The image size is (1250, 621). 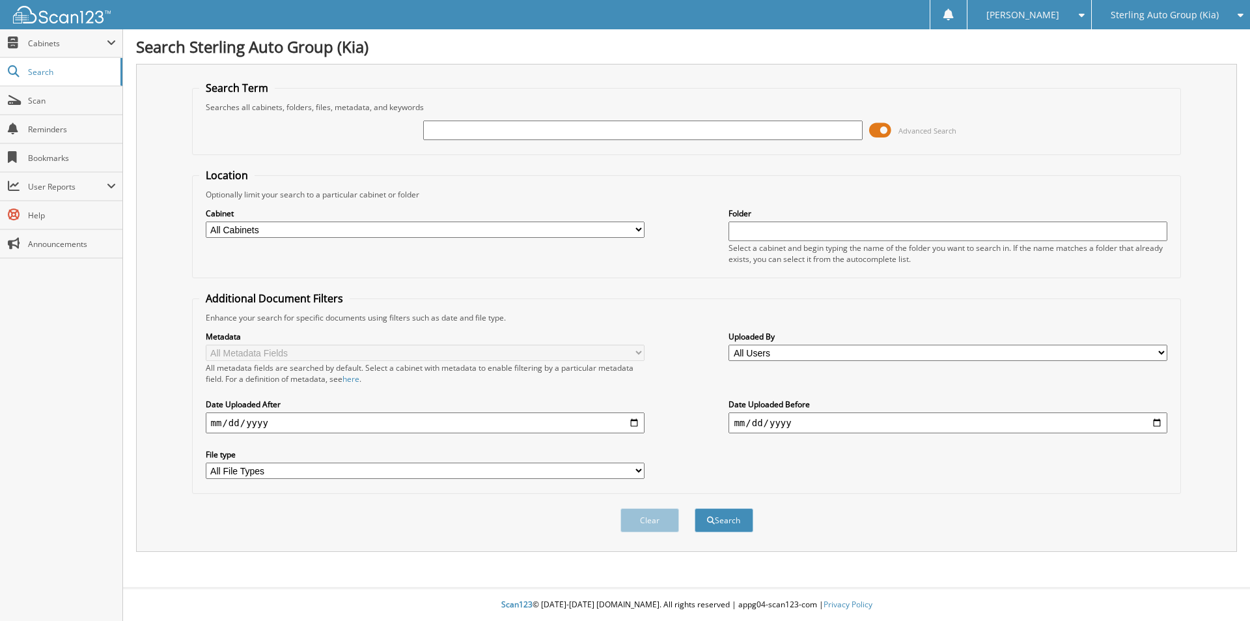 What do you see at coordinates (724, 520) in the screenshot?
I see `button: Search` at bounding box center [724, 520].